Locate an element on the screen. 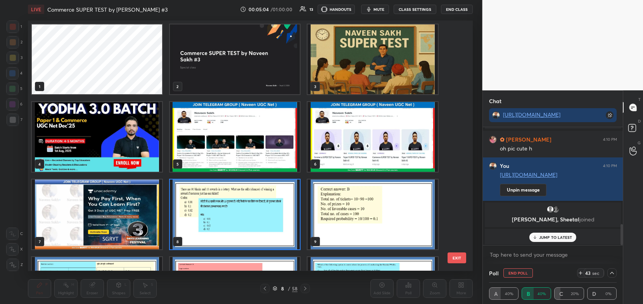  p: D is located at coordinates (639, 121).